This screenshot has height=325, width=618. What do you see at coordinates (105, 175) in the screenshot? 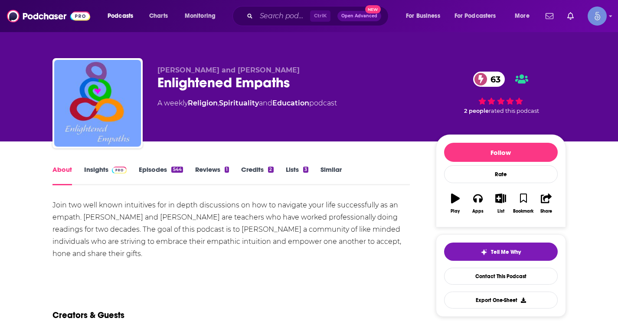
I see `a: InsightsPodchaser Pro` at bounding box center [105, 175].